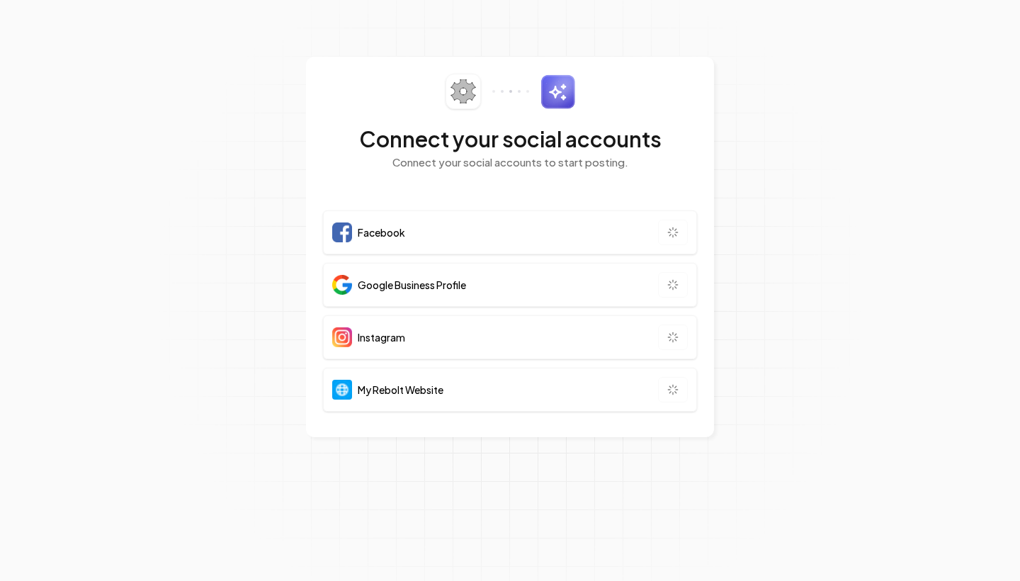 The image size is (1020, 581). Describe the element at coordinates (342, 390) in the screenshot. I see `img: Website` at that location.